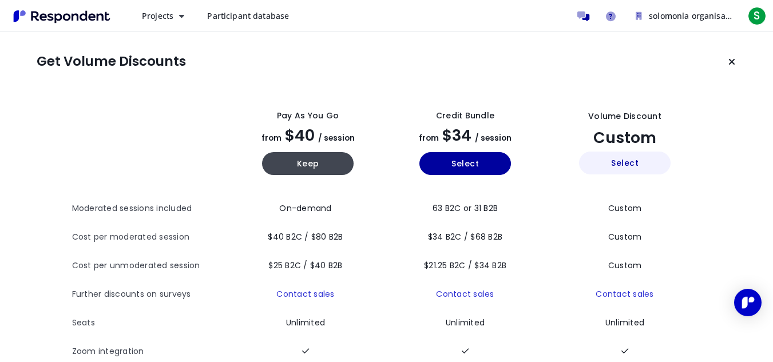 The width and height of the screenshot is (773, 362). What do you see at coordinates (757, 16) in the screenshot?
I see `span: S` at bounding box center [757, 16].